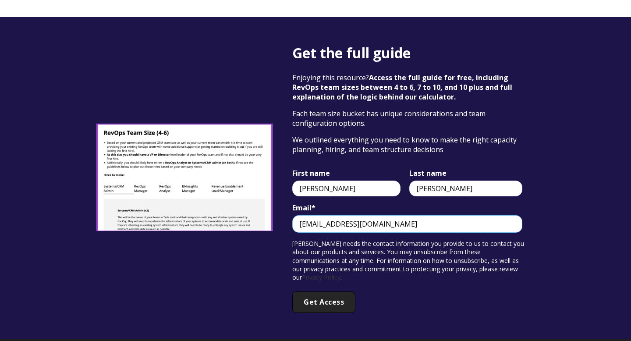 Image resolution: width=631 pixels, height=341 pixels. I want to click on div: Chat Widget, so click(552, 280).